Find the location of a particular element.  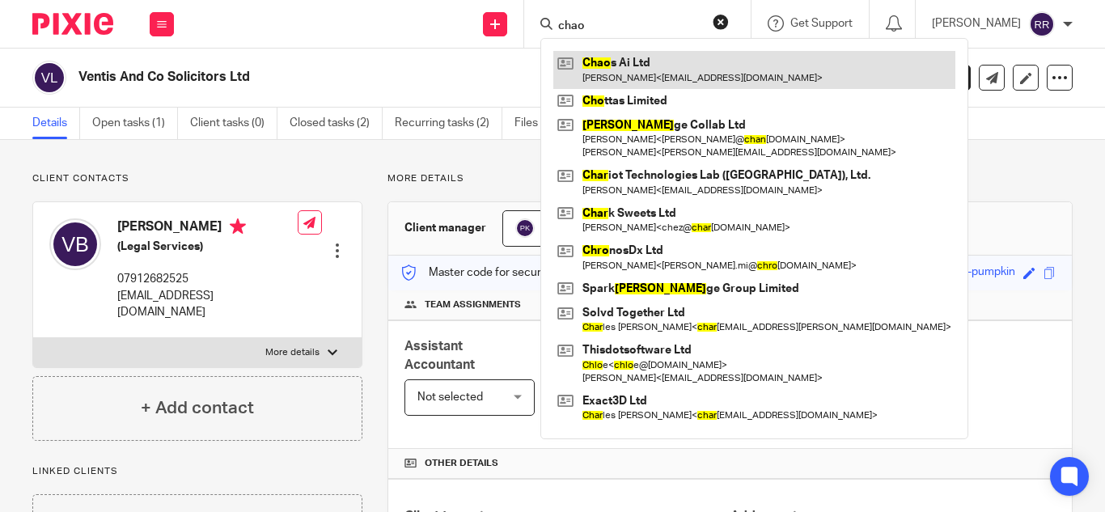

a: Recurring tasks (2) is located at coordinates (448, 123).